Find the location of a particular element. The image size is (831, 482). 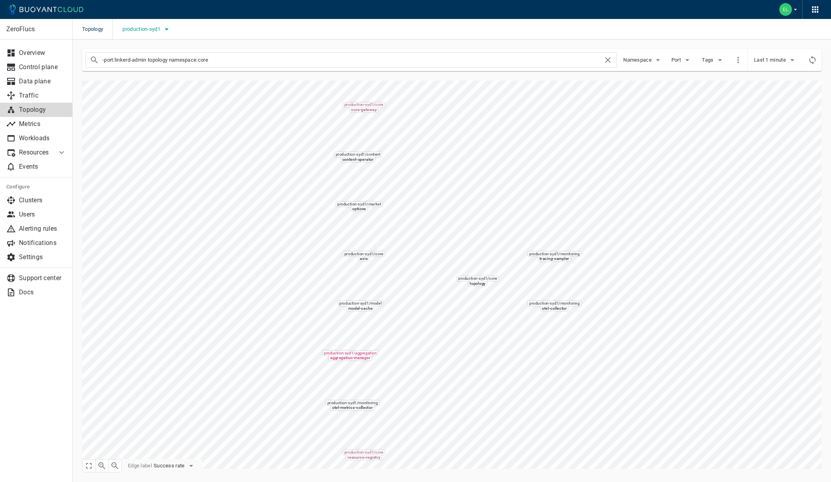

span: Last 1 minute is located at coordinates (771, 60).